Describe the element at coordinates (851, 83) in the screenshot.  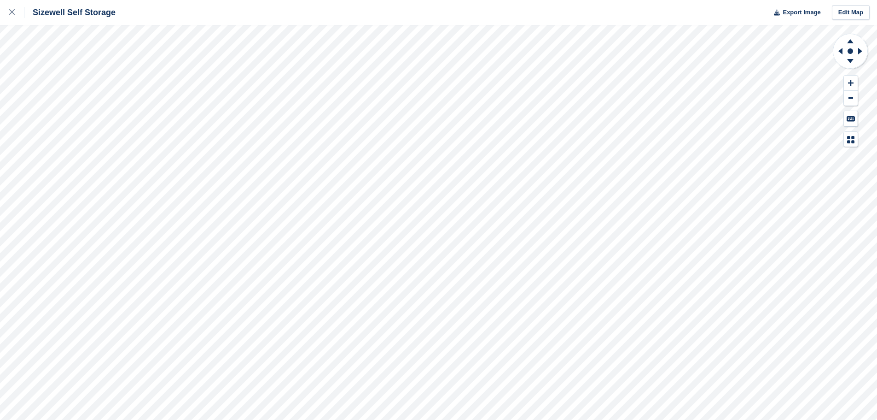
I see `button: Zoom In` at that location.